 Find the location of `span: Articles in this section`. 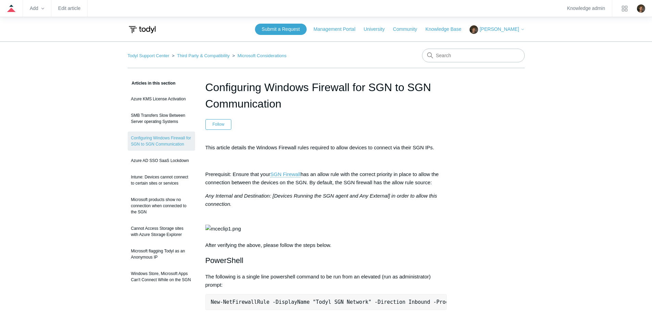

span: Articles in this section is located at coordinates (152, 83).